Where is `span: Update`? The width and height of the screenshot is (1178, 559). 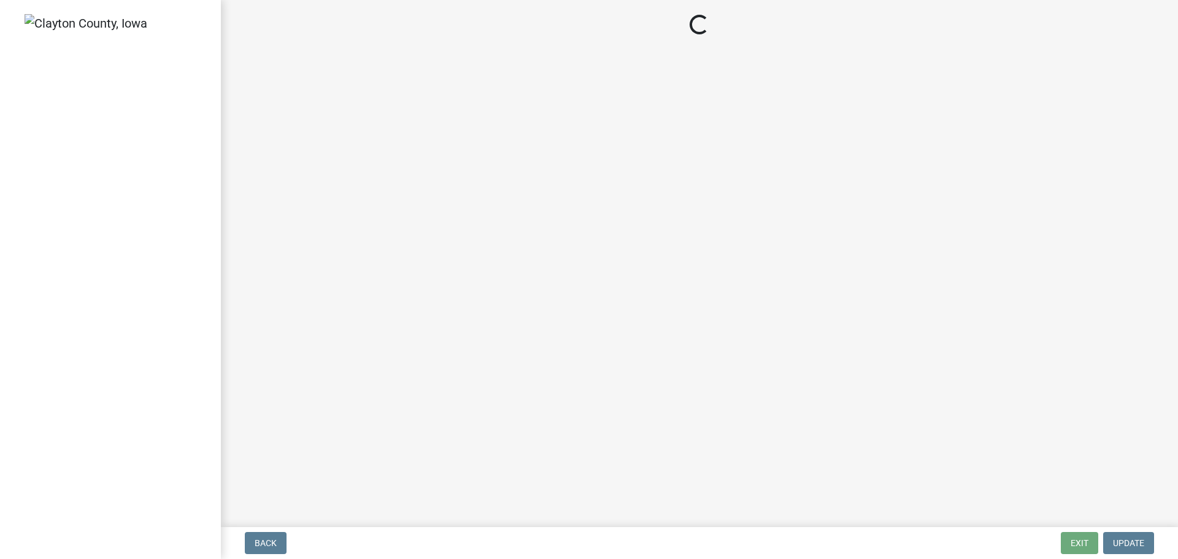 span: Update is located at coordinates (1128, 543).